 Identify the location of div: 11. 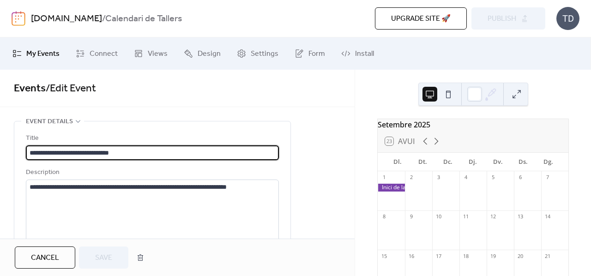
(466, 217).